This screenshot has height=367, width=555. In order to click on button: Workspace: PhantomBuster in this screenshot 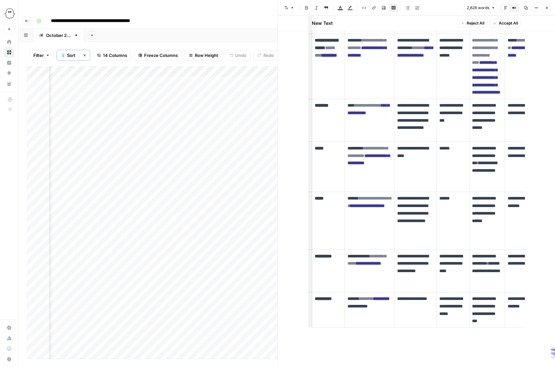, I will do `click(9, 13)`.